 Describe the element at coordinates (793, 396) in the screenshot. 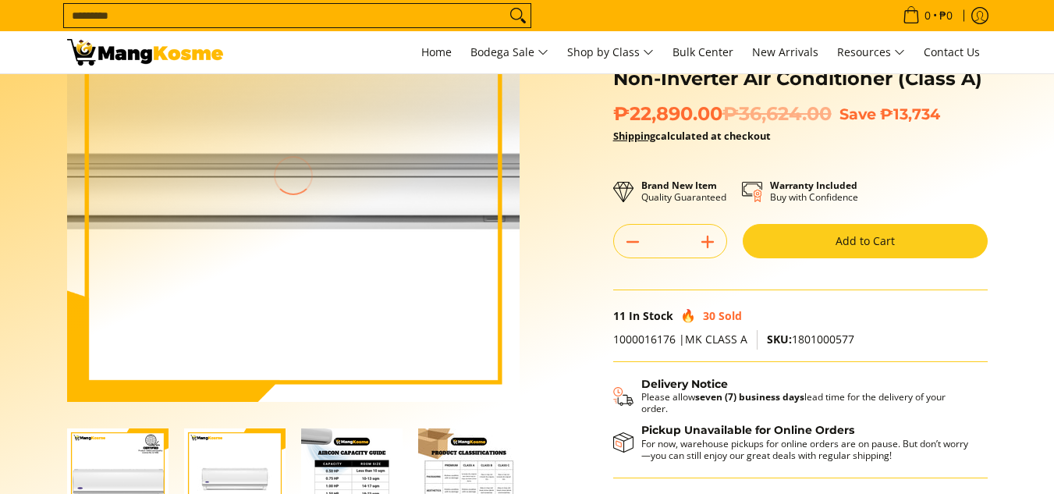

I see `button: Shipping & Delivery` at that location.